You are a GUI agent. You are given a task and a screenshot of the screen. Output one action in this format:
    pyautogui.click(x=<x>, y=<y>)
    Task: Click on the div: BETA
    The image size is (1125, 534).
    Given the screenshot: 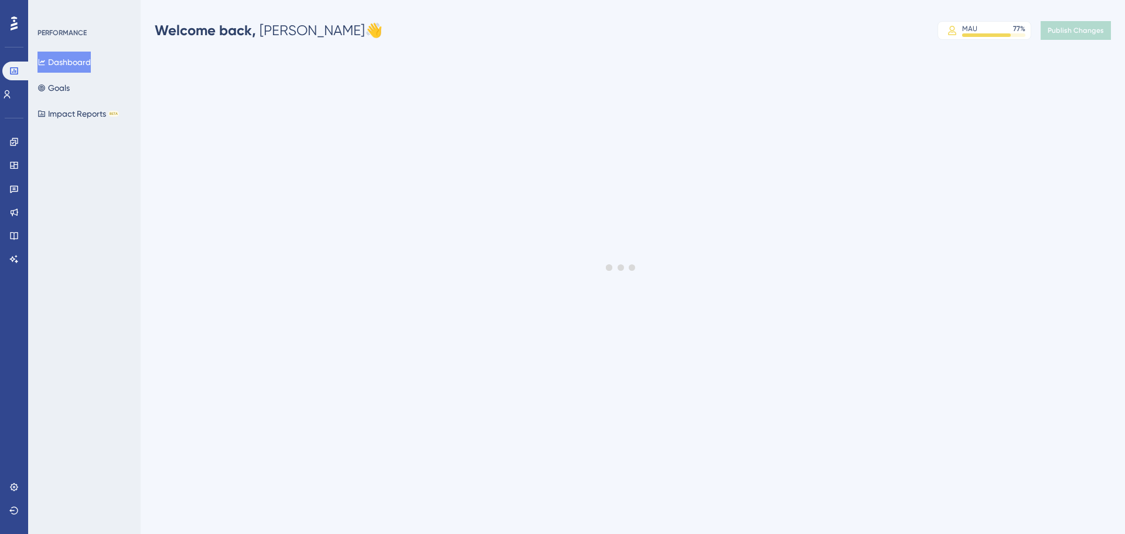 What is the action you would take?
    pyautogui.click(x=114, y=114)
    